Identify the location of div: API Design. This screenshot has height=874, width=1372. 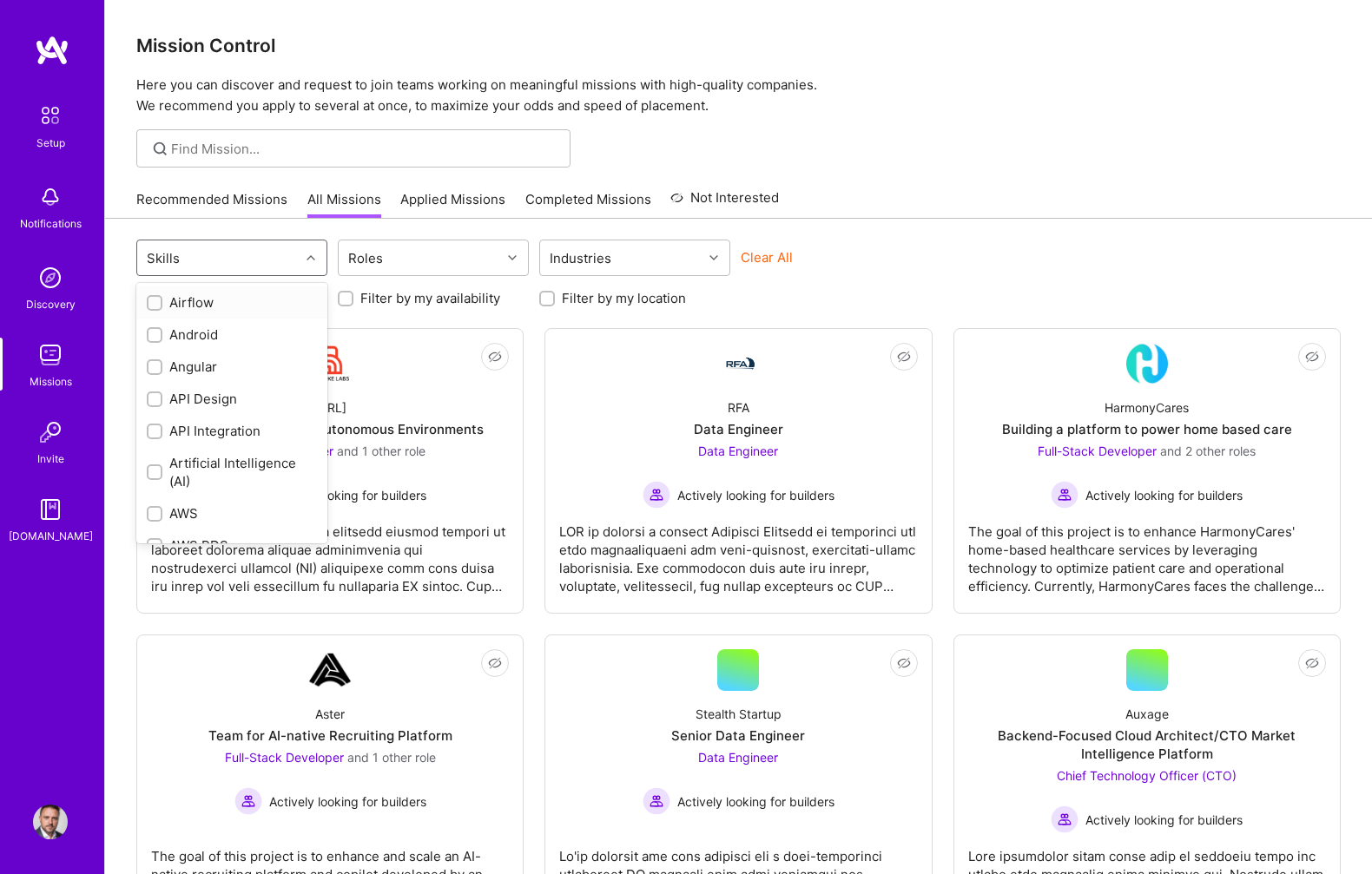
(232, 399).